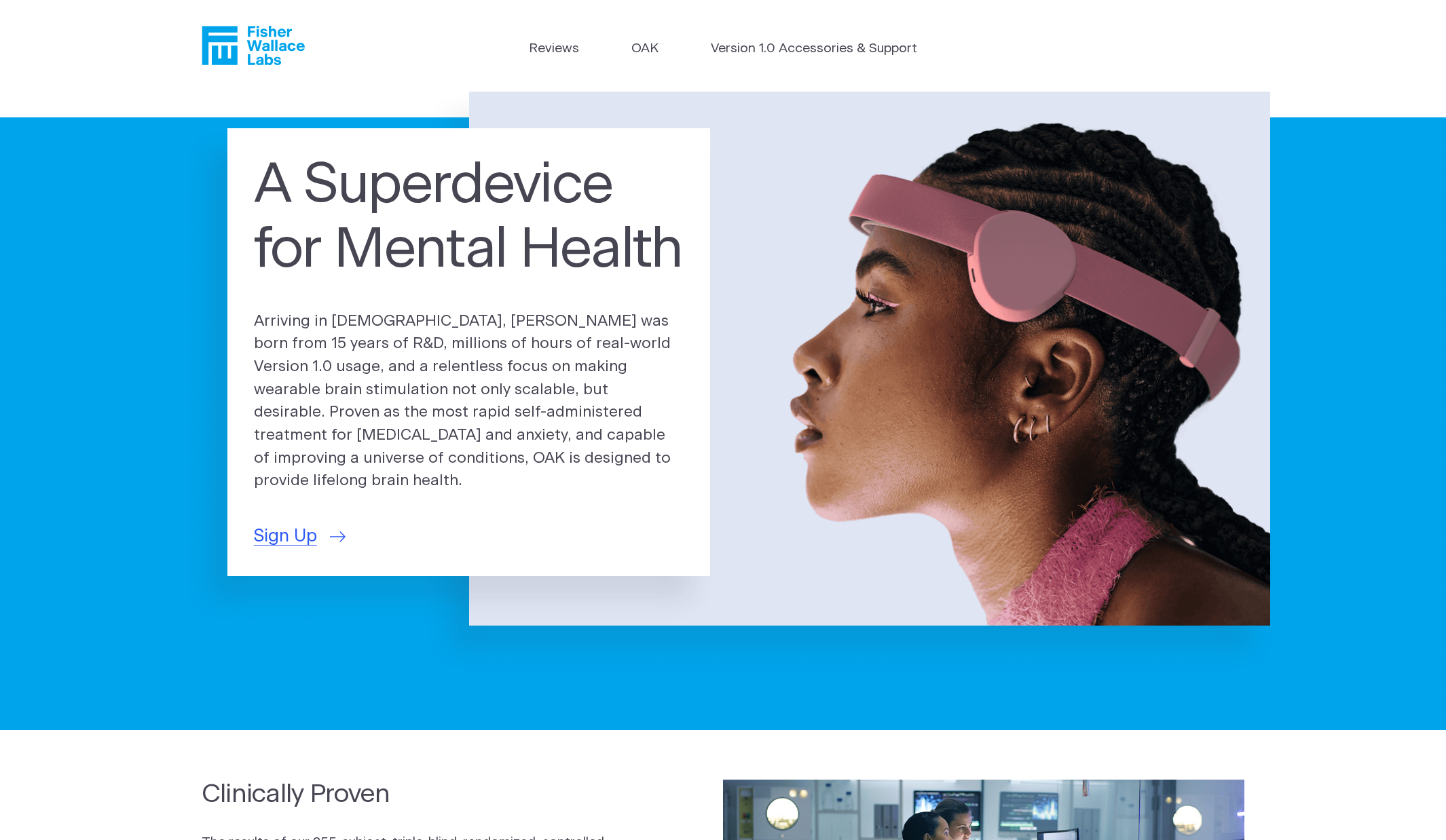 Image resolution: width=1446 pixels, height=840 pixels. What do you see at coordinates (300, 536) in the screenshot?
I see `a: Sign Up` at bounding box center [300, 536].